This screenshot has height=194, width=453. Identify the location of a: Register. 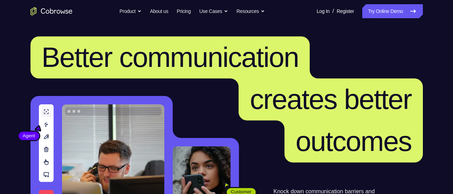
(345, 11).